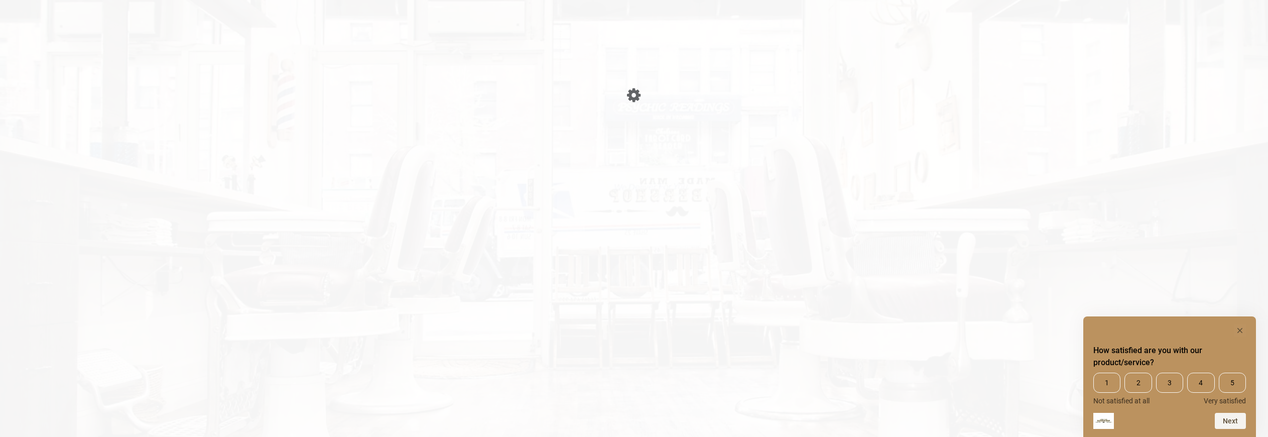  Describe the element at coordinates (1107, 383) in the screenshot. I see `span: 1` at that location.